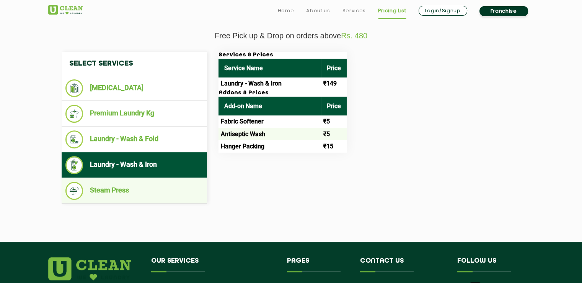 The width and height of the screenshot is (582, 283). What do you see at coordinates (270, 68) in the screenshot?
I see `th: Service Name` at bounding box center [270, 68].